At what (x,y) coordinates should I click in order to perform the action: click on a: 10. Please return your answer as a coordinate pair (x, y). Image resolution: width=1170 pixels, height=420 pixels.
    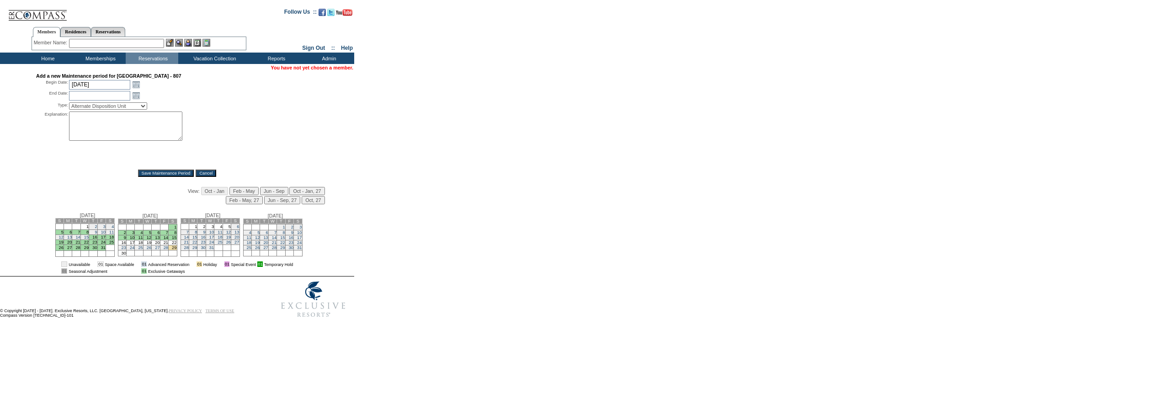
    Looking at the image, I should click on (103, 232).